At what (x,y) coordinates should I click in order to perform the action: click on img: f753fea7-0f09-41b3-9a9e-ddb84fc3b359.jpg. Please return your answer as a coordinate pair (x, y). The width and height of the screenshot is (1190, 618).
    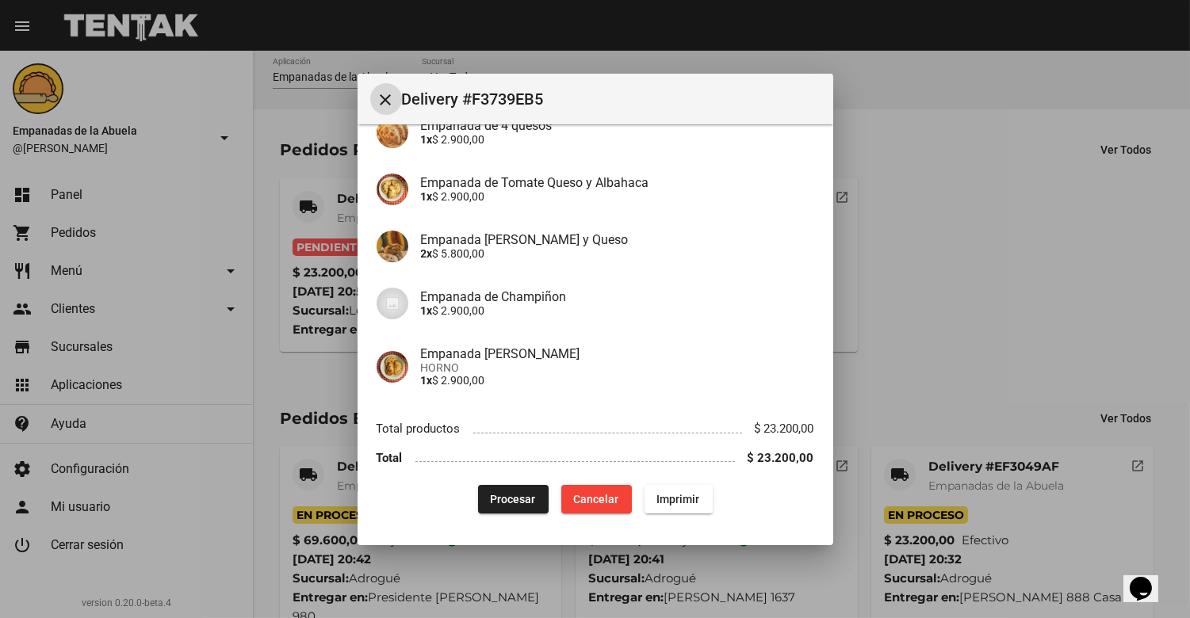
    Looking at the image, I should click on (392, 367).